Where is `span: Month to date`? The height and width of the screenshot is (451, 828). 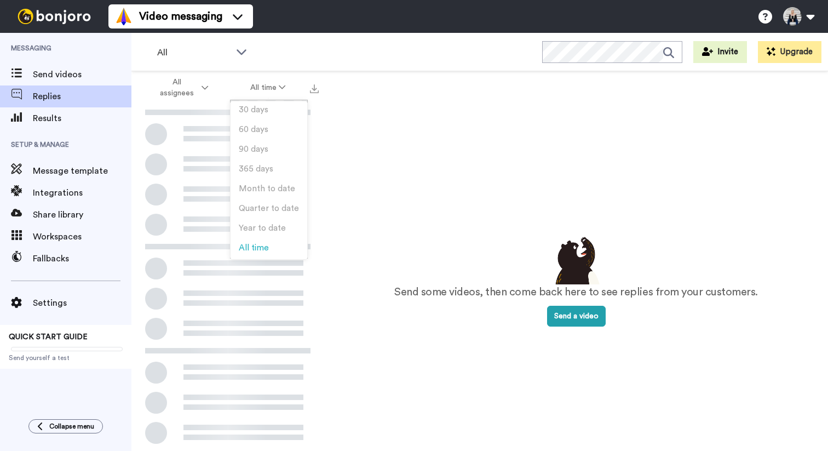 span: Month to date is located at coordinates (267, 188).